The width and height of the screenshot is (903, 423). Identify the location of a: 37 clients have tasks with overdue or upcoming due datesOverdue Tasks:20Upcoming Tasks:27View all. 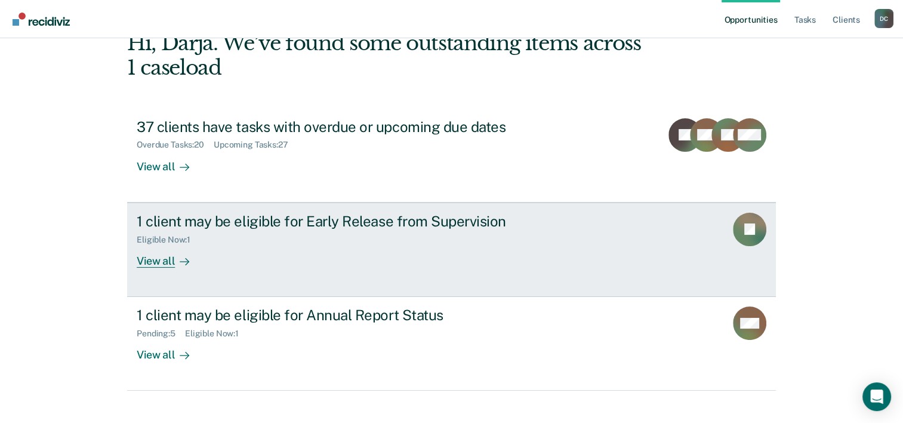
(451, 155).